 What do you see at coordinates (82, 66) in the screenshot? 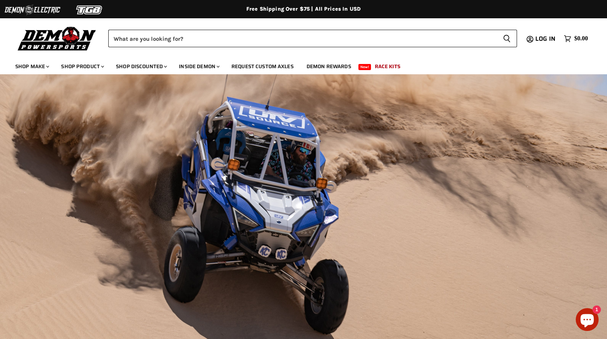
I see `a: Shop Product` at bounding box center [82, 66].